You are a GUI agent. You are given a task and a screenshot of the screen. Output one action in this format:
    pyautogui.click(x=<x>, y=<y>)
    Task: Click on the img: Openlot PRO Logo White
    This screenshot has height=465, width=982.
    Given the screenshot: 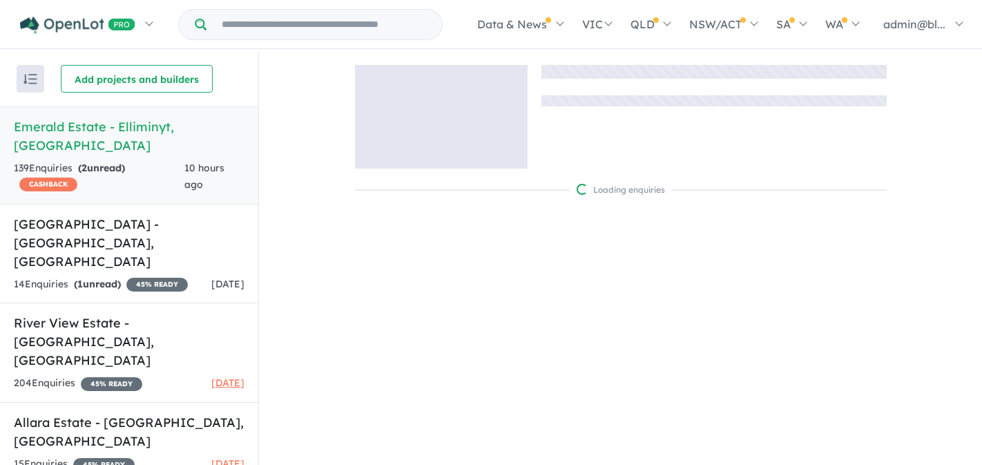 What is the action you would take?
    pyautogui.click(x=77, y=25)
    